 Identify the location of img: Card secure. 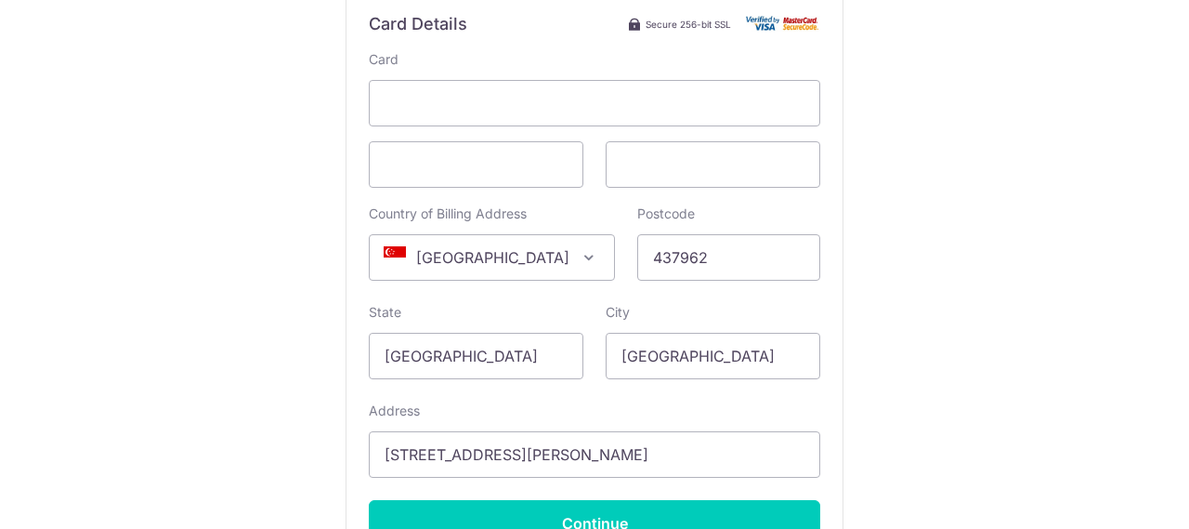
(783, 23).